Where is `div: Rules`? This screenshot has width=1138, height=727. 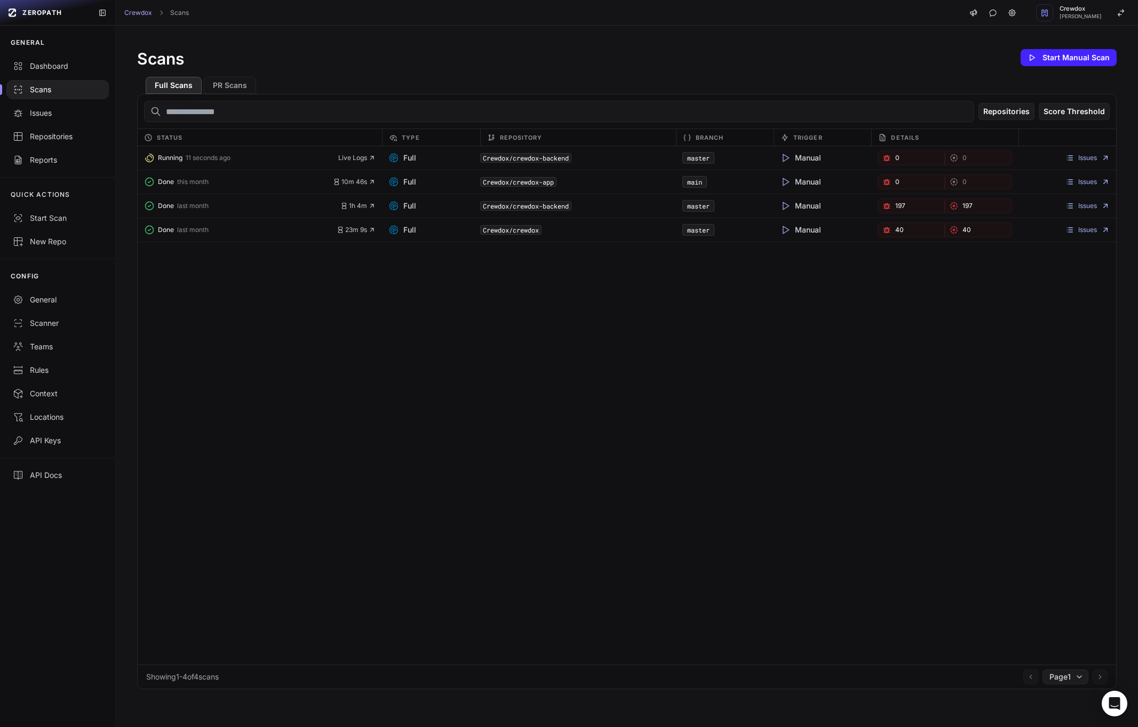
div: Rules is located at coordinates (58, 370).